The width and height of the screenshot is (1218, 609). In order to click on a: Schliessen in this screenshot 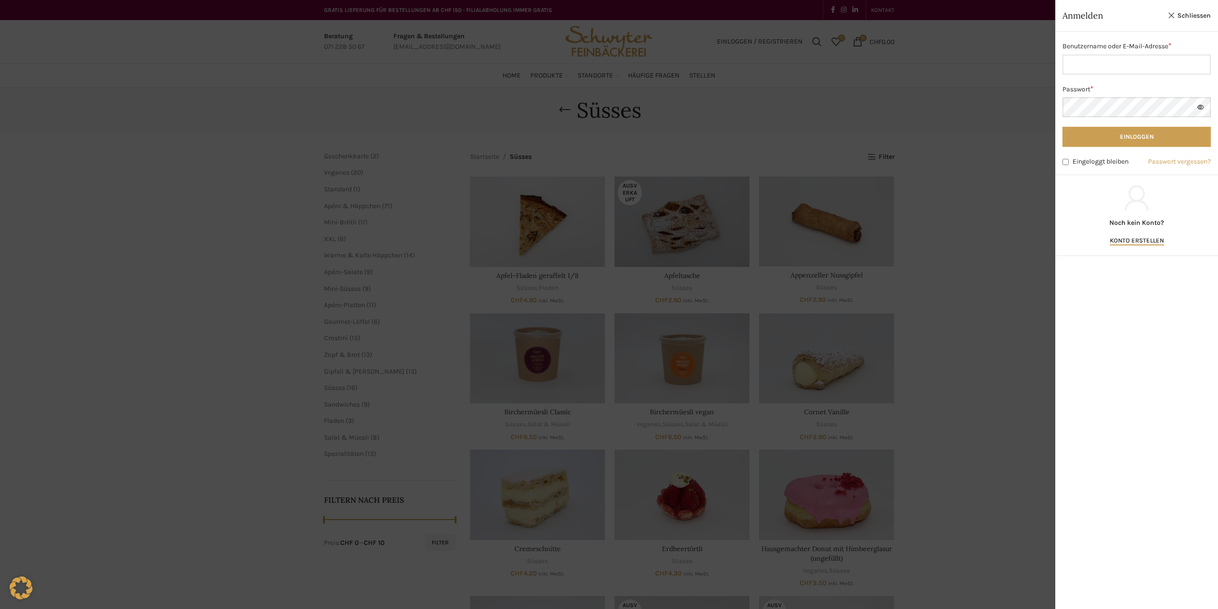, I will do `click(1189, 15)`.